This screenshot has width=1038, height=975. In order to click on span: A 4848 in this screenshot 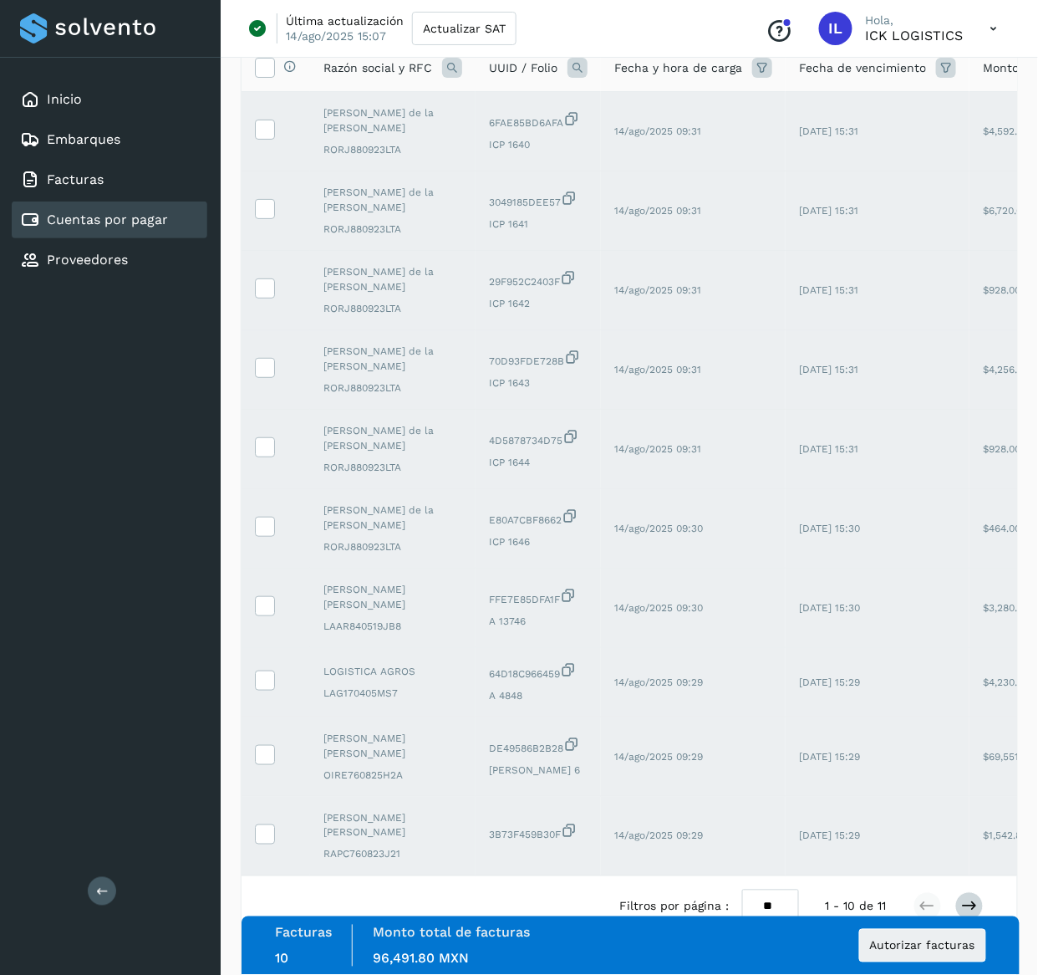, I will do `click(538, 696)`.